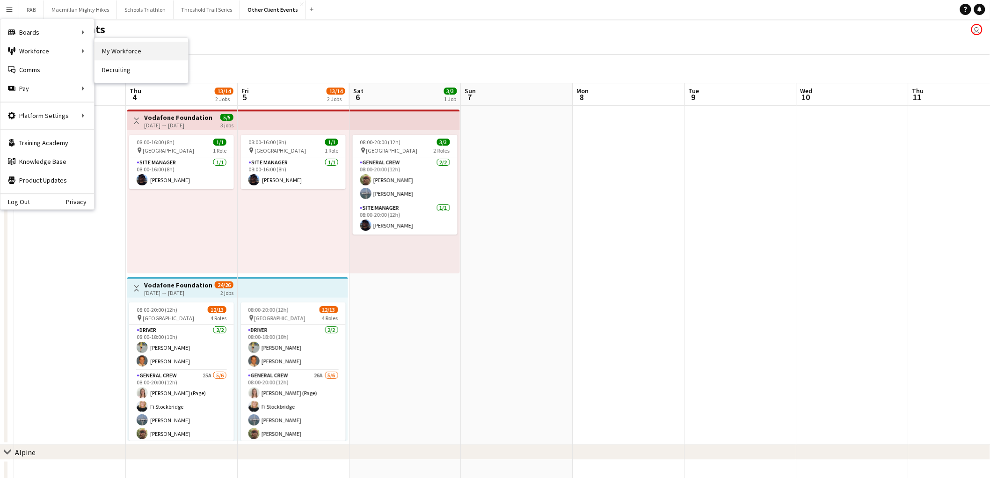 The width and height of the screenshot is (990, 478). What do you see at coordinates (25, 452) in the screenshot?
I see `div: Alpine` at bounding box center [25, 452].